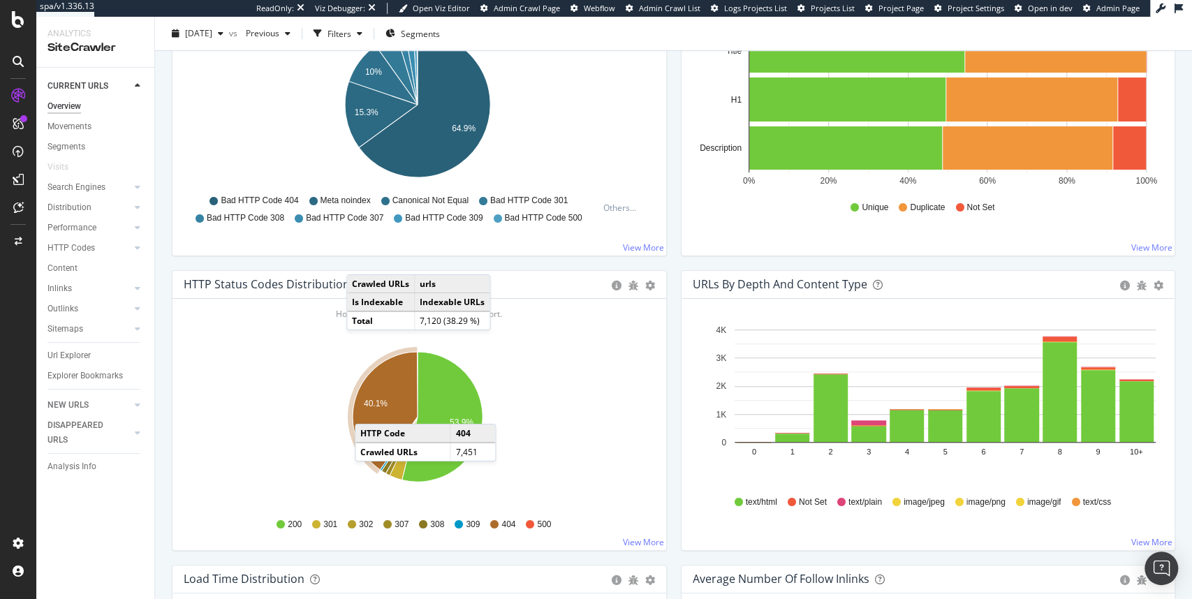 The image size is (1192, 599). I want to click on text: 10+, so click(1136, 451).